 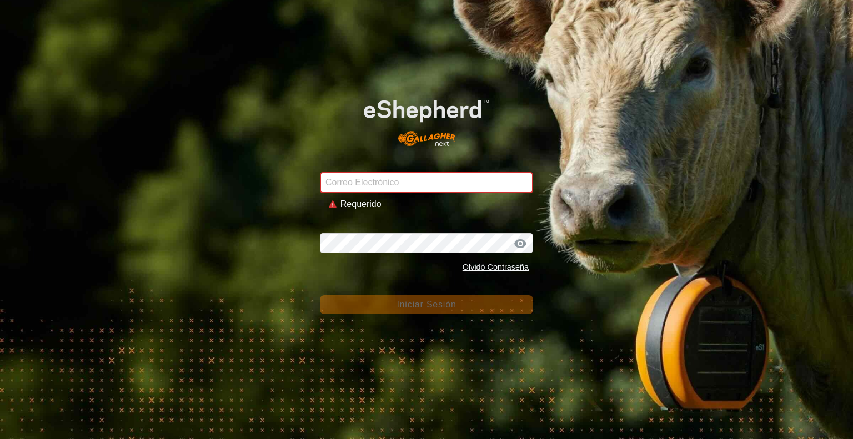 What do you see at coordinates (426, 304) in the screenshot?
I see `span: Iniciar Sesión` at bounding box center [426, 304].